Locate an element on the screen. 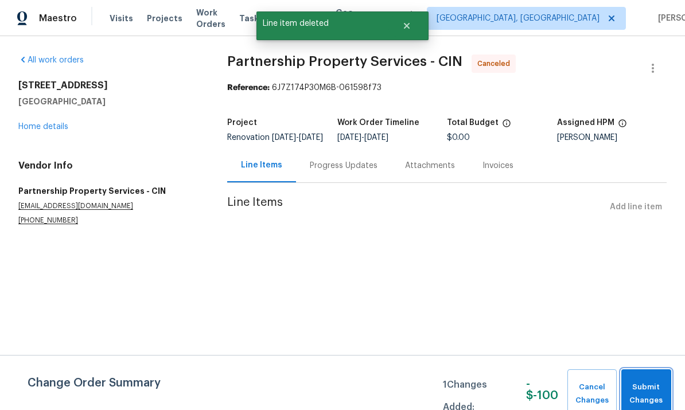 This screenshot has height=410, width=685. span: Visits is located at coordinates (121, 18).